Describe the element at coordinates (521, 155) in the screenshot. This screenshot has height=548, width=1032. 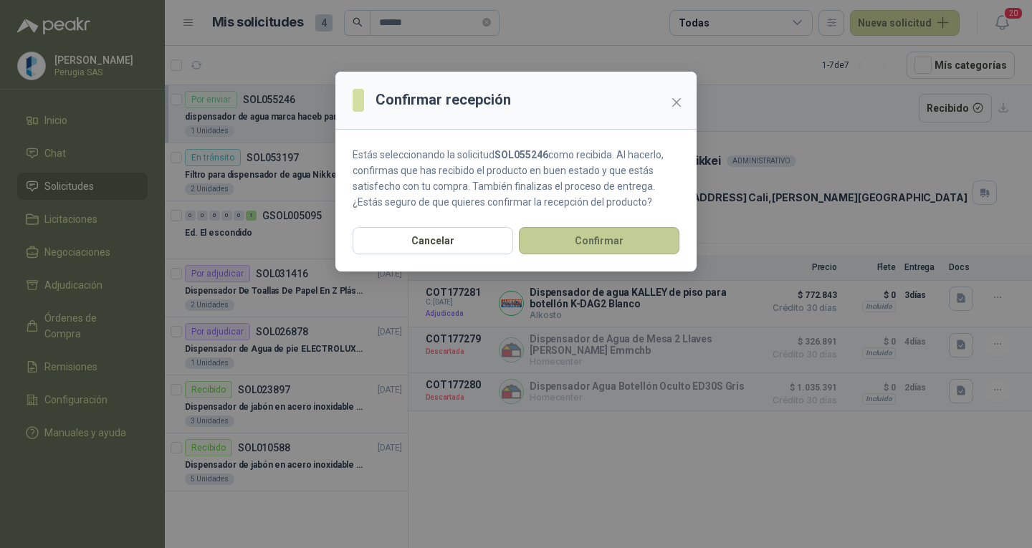
I see `strong: SOL055246` at that location.